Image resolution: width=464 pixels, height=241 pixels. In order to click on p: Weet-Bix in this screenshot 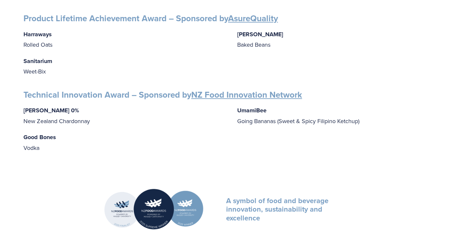, I will do `click(125, 66)`.